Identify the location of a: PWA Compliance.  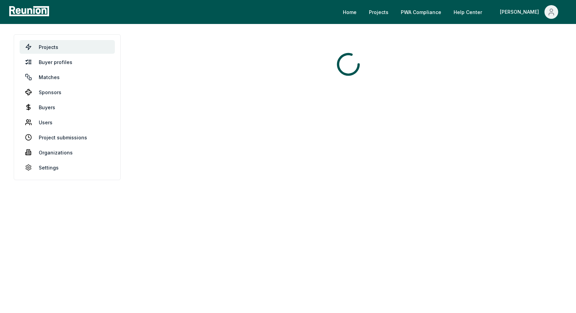
(421, 12).